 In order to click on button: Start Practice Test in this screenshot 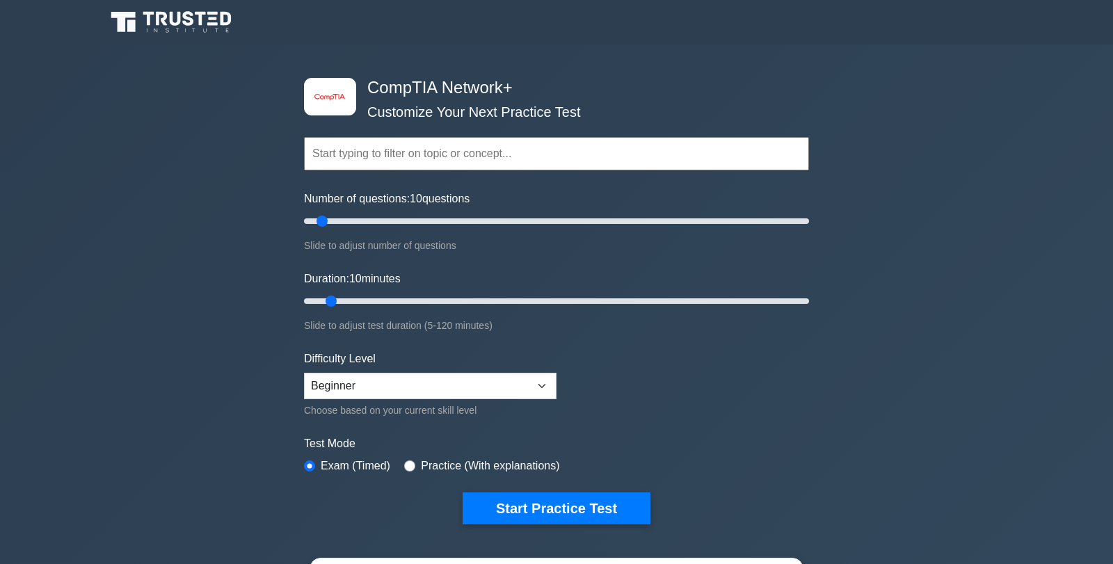, I will do `click(556, 508)`.